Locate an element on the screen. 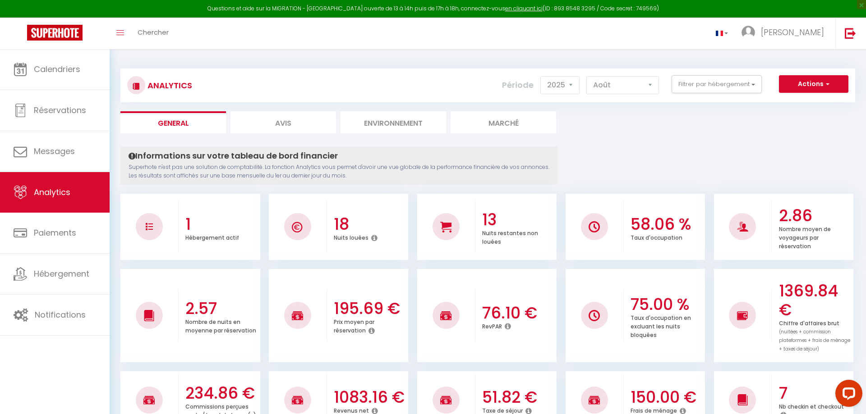 The width and height of the screenshot is (866, 414). li: General is located at coordinates (173, 122).